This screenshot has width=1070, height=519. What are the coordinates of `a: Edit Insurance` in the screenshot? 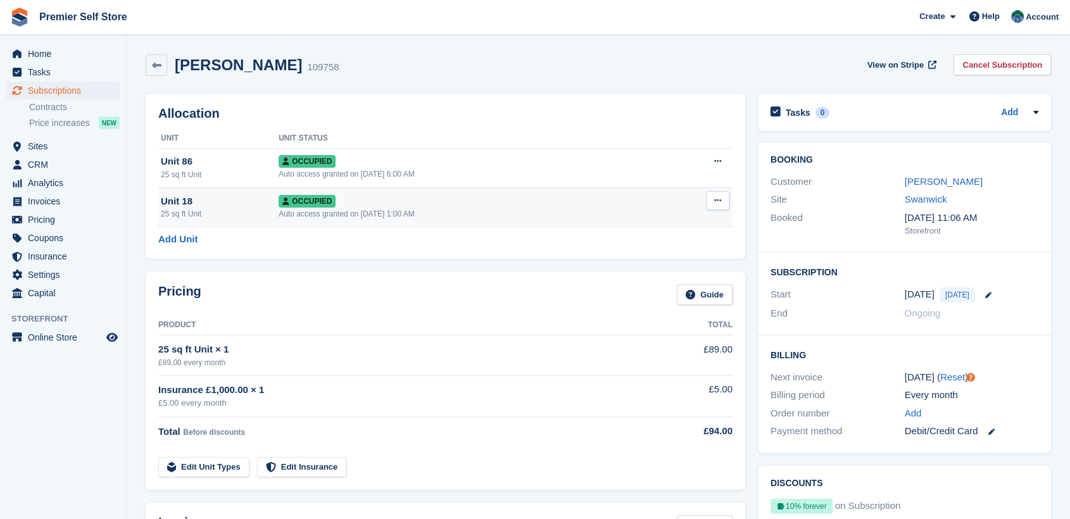 It's located at (302, 467).